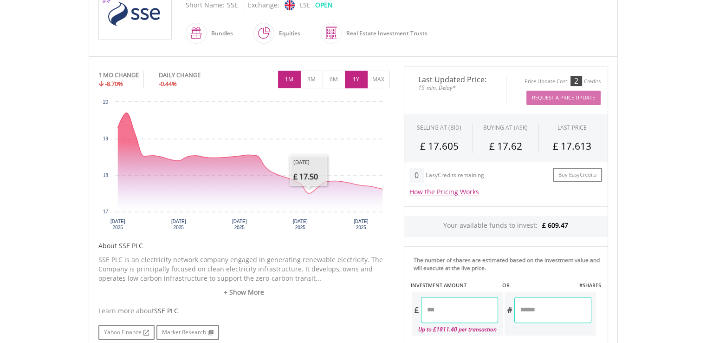 The height and width of the screenshot is (343, 706). Describe the element at coordinates (439, 285) in the screenshot. I see `label: INVESTMENT AMOUNT` at that location.